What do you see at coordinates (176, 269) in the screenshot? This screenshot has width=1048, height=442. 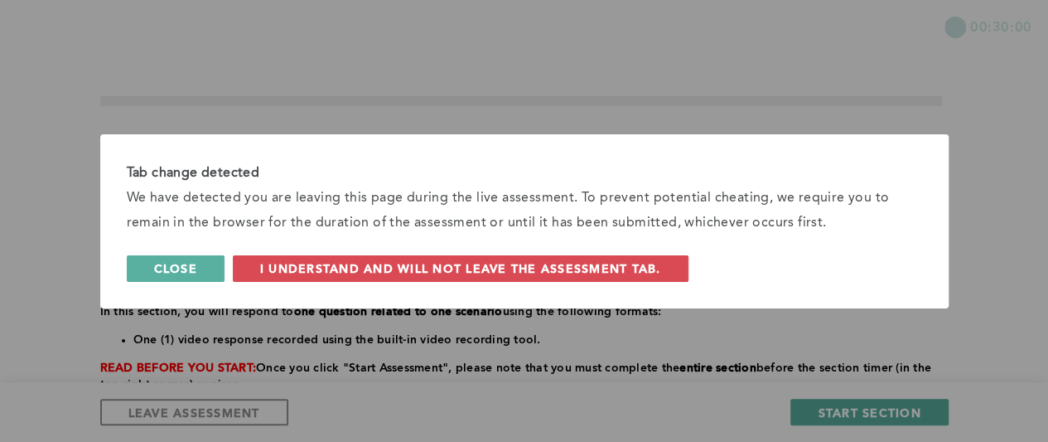 I see `button: Close` at bounding box center [176, 269].